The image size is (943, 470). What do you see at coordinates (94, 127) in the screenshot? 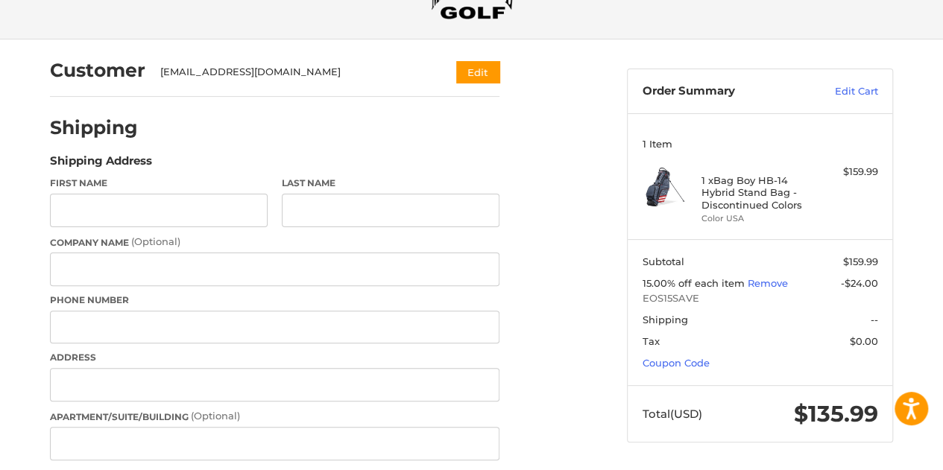
I see `h2: Shipping` at bounding box center [94, 127].